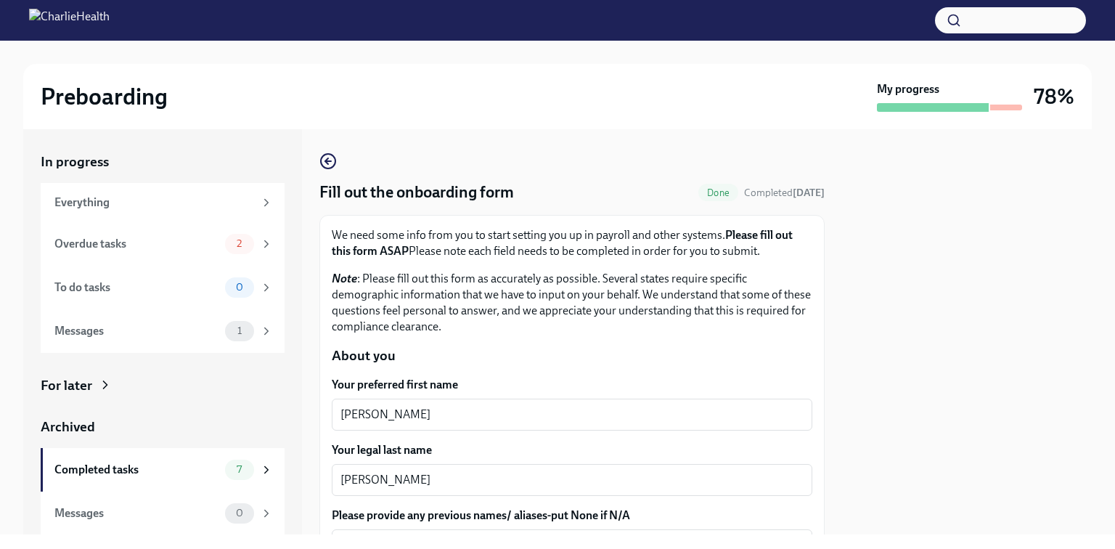 This screenshot has width=1115, height=549. What do you see at coordinates (239, 243) in the screenshot?
I see `span: 2` at bounding box center [239, 243].